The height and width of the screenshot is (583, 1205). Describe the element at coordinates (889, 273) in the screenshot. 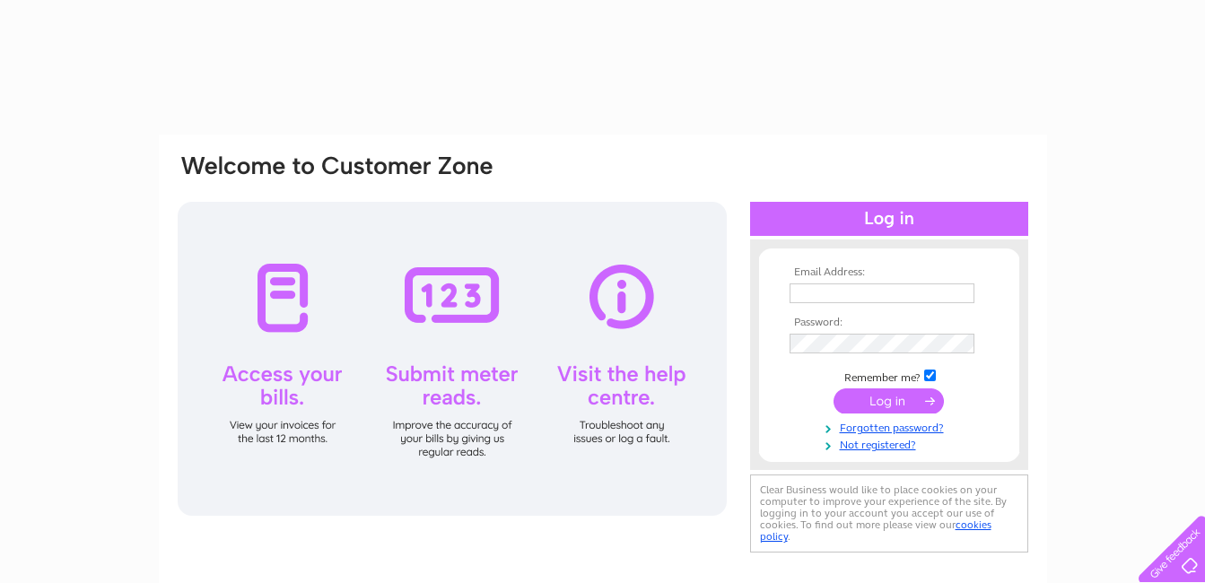

I see `th: Email Address:` at that location.